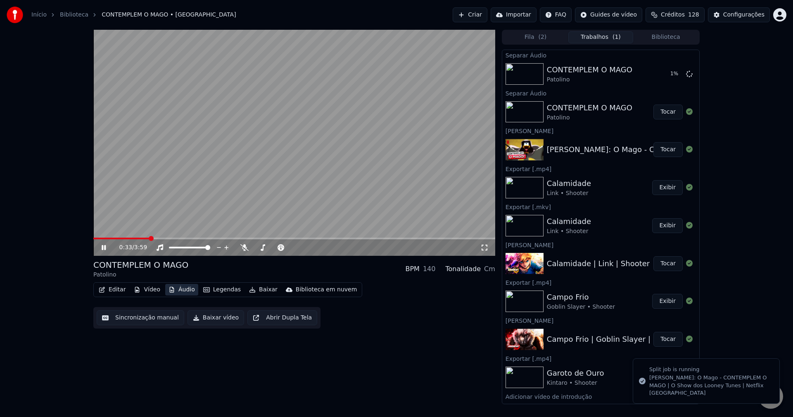 Image resolution: width=793 pixels, height=417 pixels. I want to click on button: Créditos128, so click(675, 15).